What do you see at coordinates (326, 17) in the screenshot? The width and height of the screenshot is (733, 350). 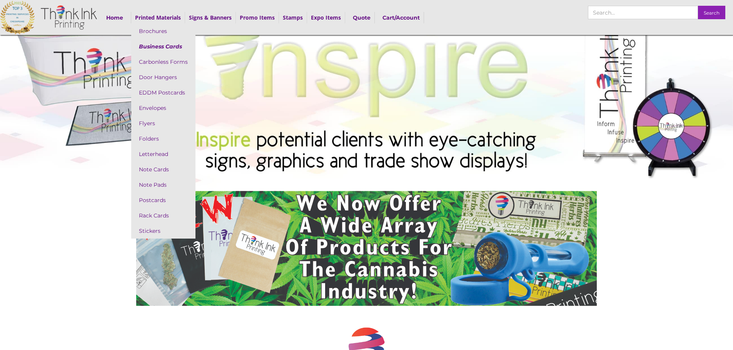 I see `strong: Expo Items` at bounding box center [326, 17].